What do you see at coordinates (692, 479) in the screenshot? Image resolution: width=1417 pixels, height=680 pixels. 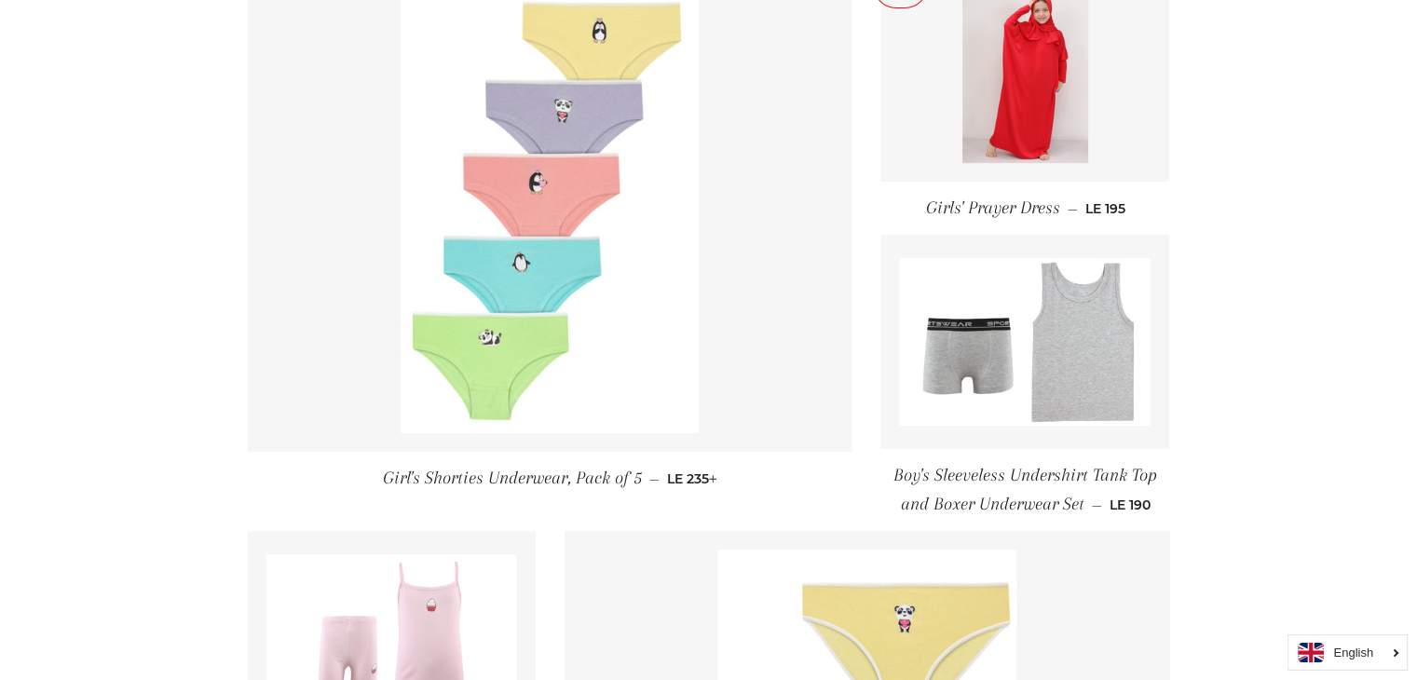 I see `span: LE 235` at bounding box center [692, 479].